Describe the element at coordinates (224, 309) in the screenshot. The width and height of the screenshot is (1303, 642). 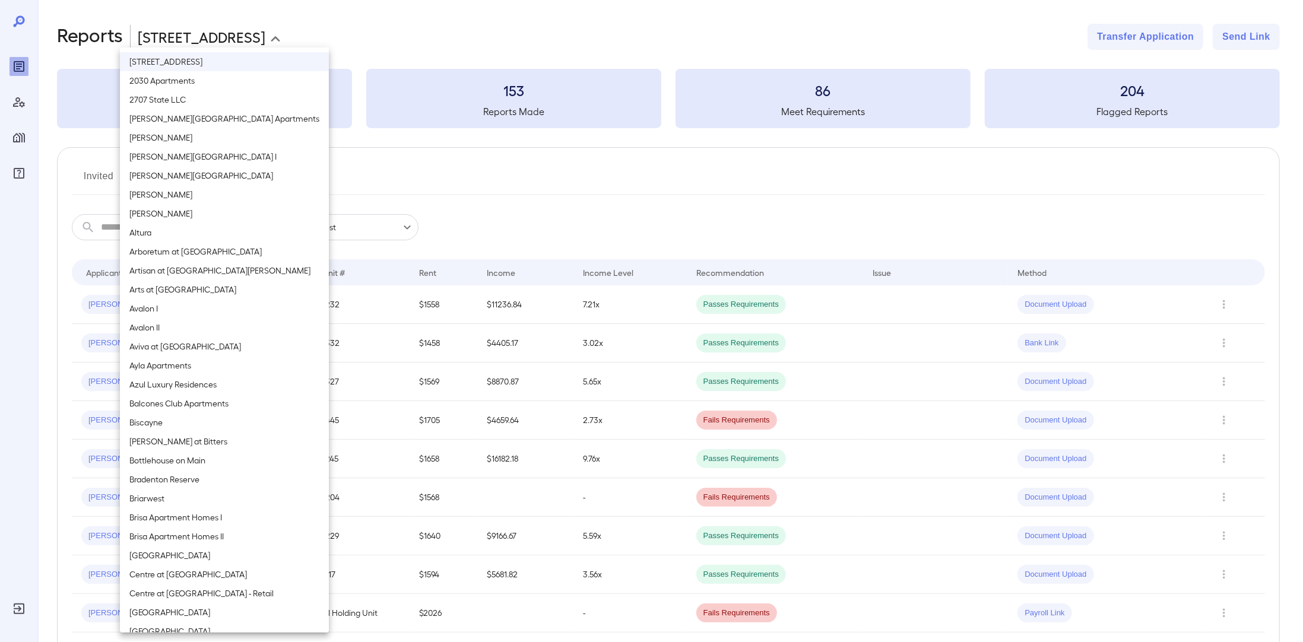
I see `li: Avalon I` at that location.